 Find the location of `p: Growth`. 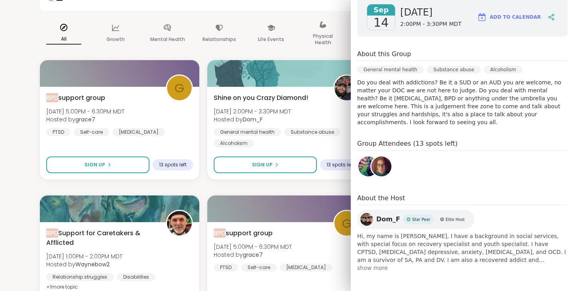

p: Growth is located at coordinates (116, 39).